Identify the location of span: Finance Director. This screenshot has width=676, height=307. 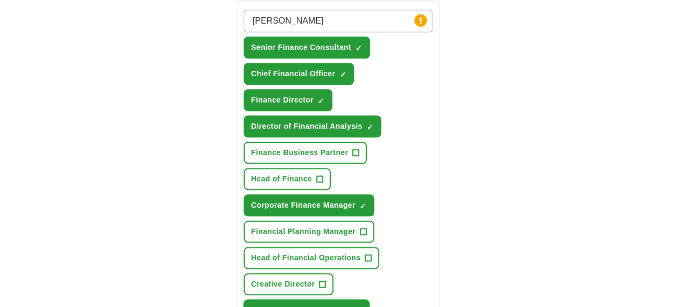
(282, 100).